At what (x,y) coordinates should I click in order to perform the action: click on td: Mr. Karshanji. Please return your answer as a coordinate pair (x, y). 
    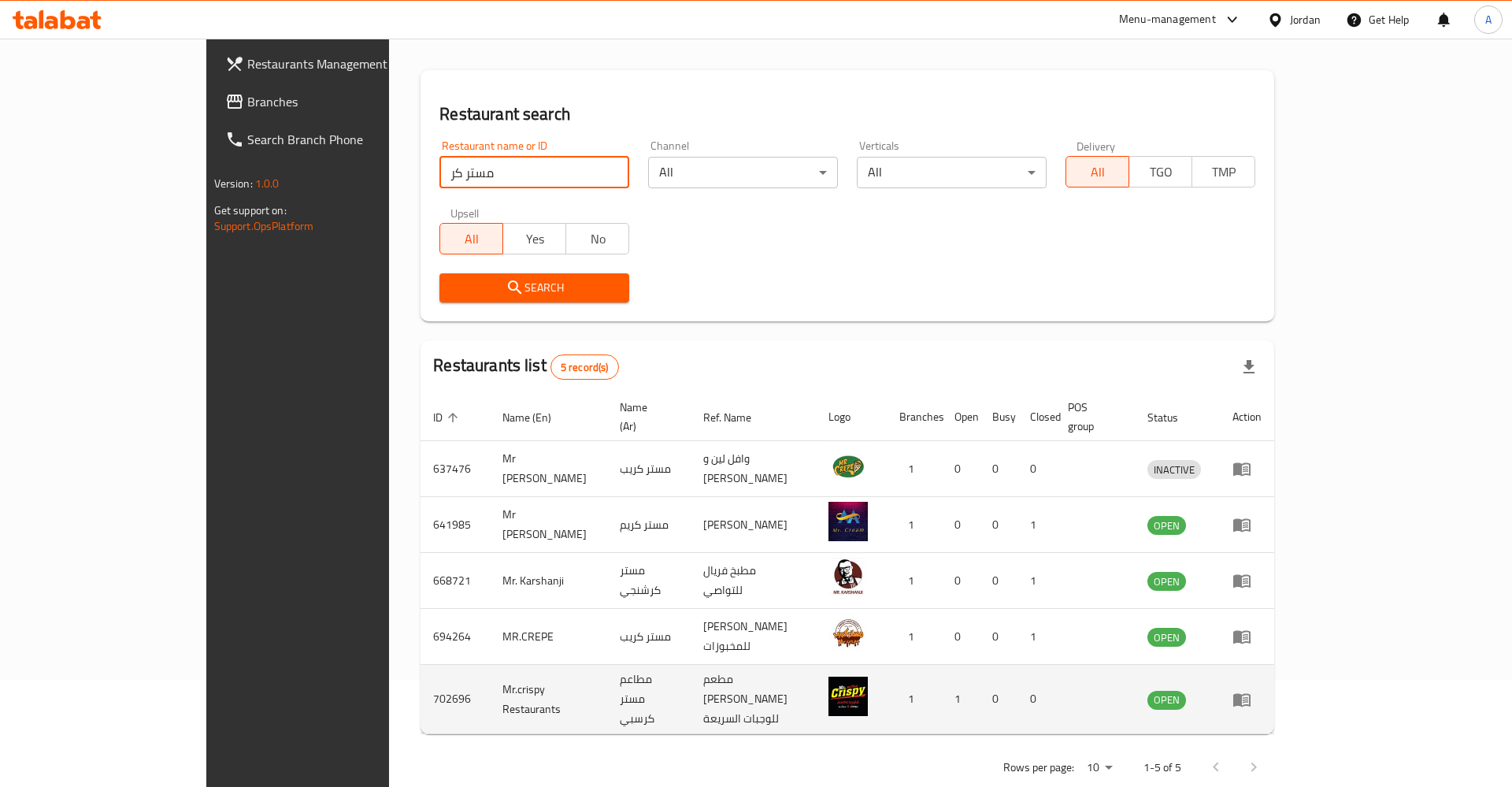
    Looking at the image, I should click on (548, 580).